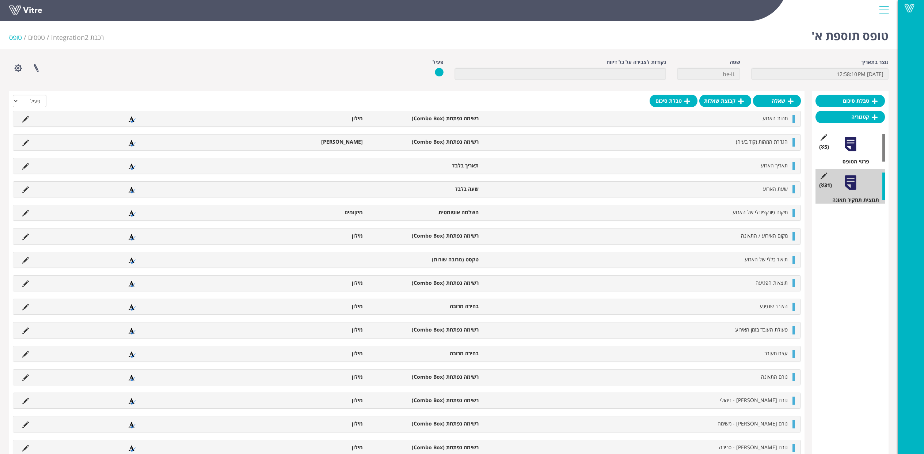 This screenshot has height=454, width=924. Describe the element at coordinates (760, 212) in the screenshot. I see `span: מיקום פונקציונלי של הארוע` at that location.